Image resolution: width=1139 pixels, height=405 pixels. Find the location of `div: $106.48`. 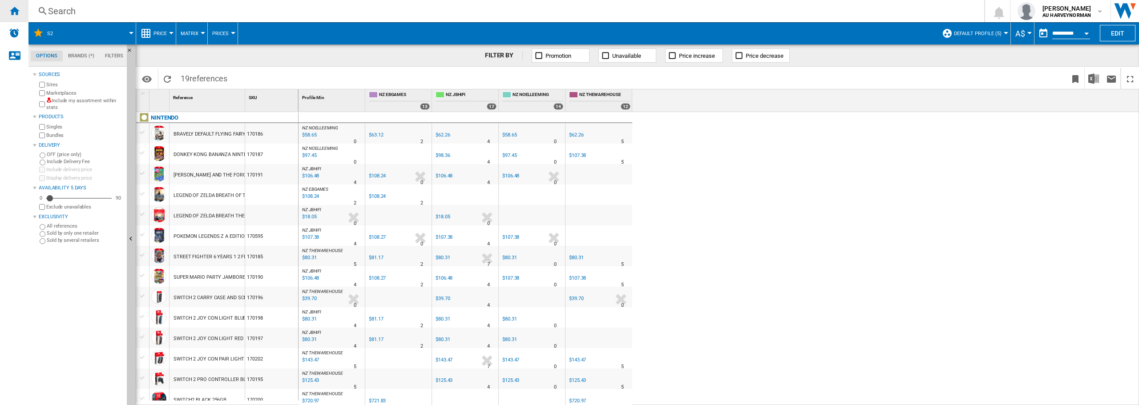

div: $106.48 is located at coordinates (511, 176).